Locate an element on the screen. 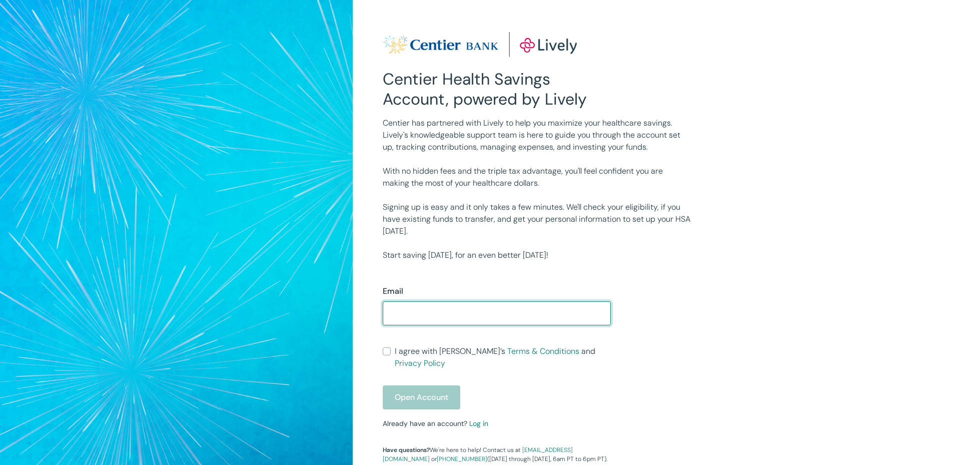  a: Terms & Conditions is located at coordinates (543, 351).